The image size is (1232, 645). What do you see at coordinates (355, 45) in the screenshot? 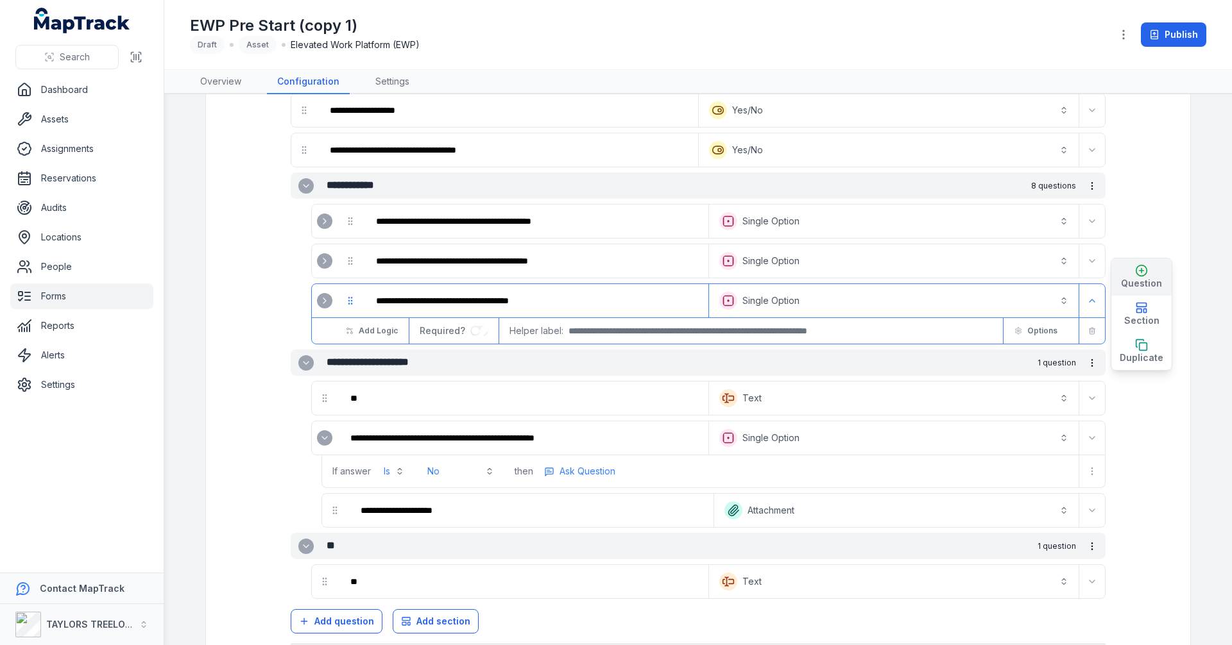
I see `span: Elevated Work Platform (EWP)` at bounding box center [355, 45].